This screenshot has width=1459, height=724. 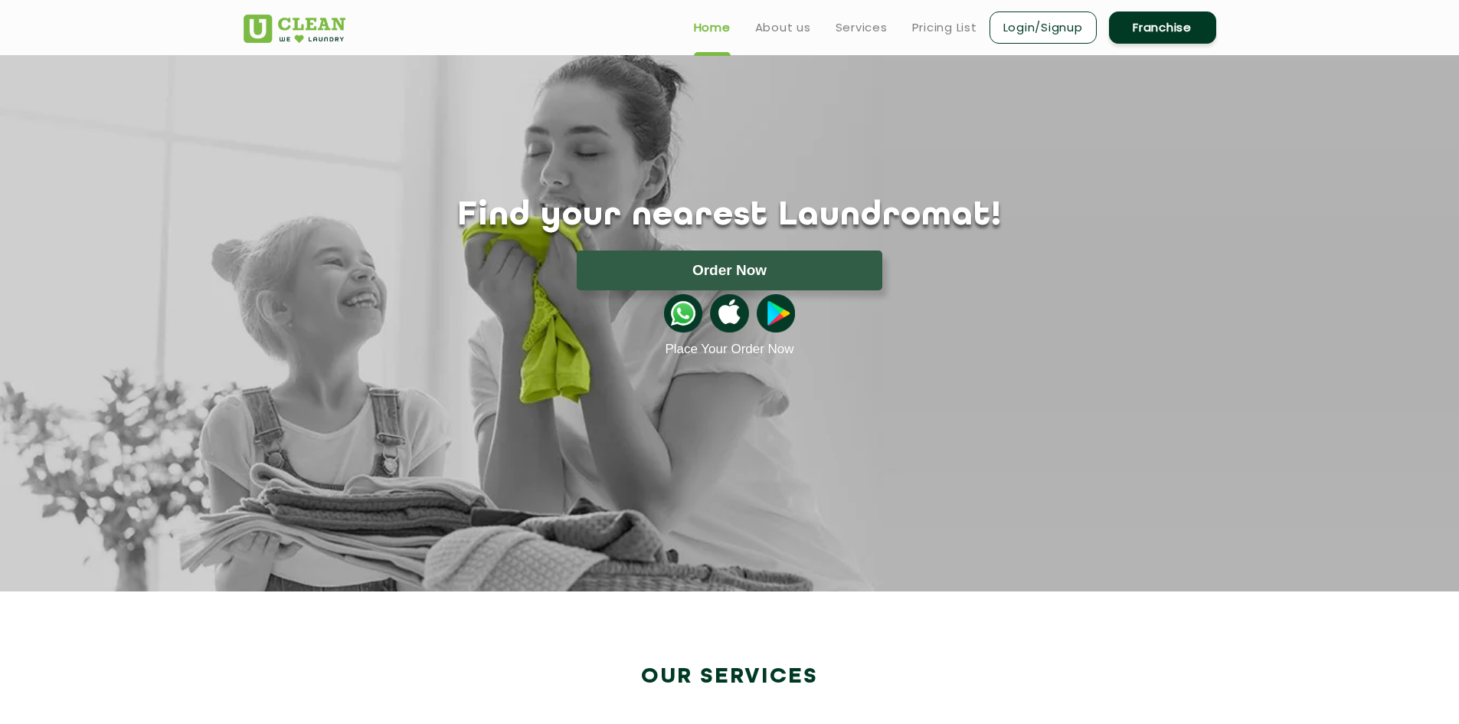 I want to click on a: Services, so click(x=862, y=28).